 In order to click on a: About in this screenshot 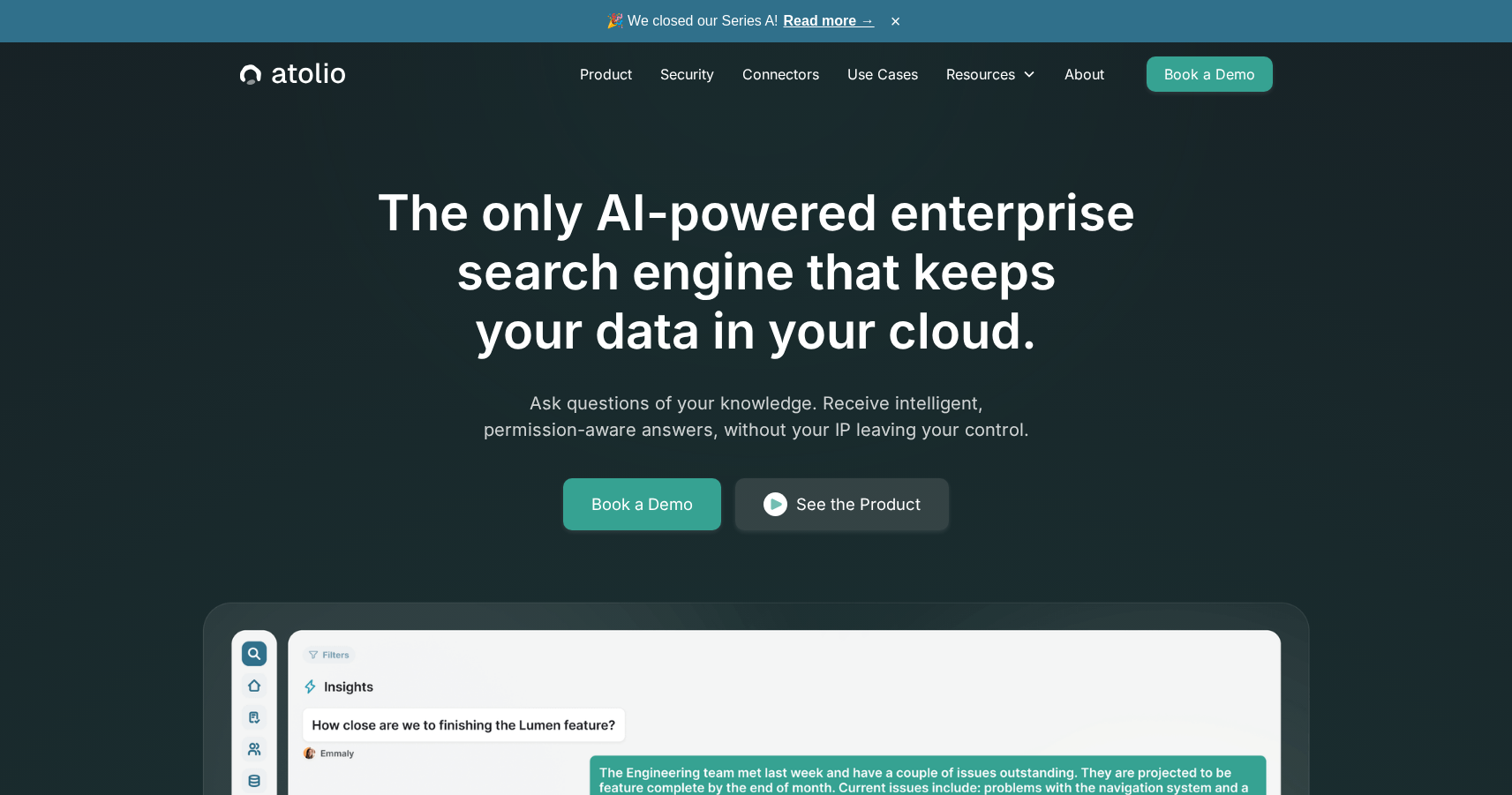, I will do `click(1084, 74)`.